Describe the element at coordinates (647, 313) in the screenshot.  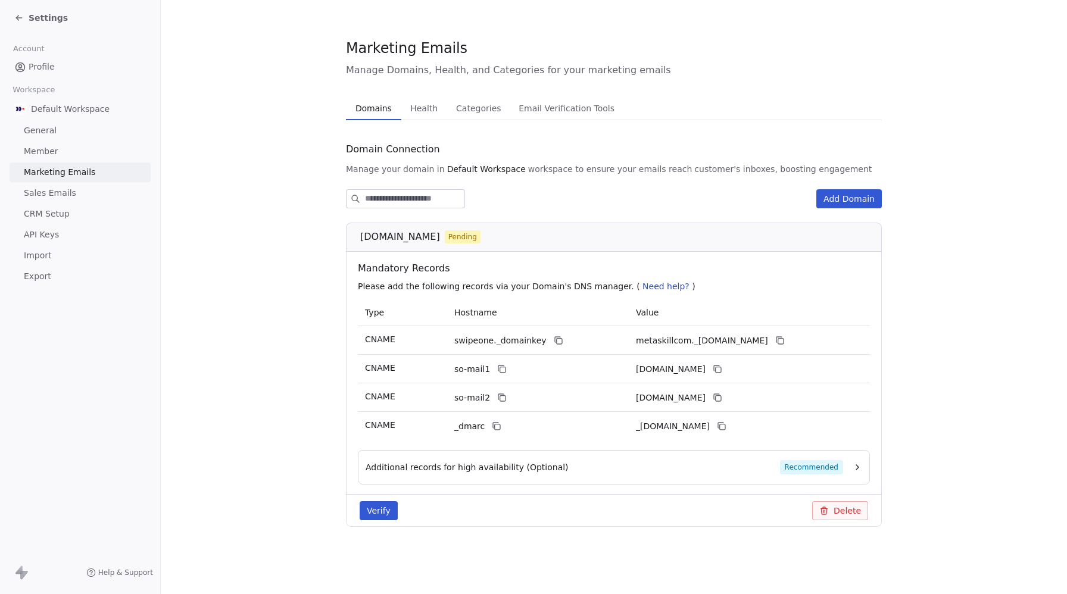
I see `span: Value` at that location.